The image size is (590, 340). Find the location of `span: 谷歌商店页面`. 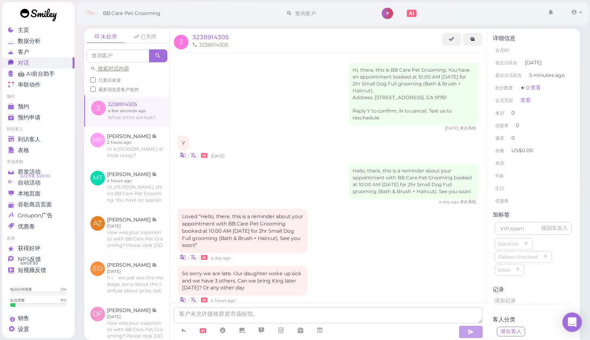

span: 谷歌商店页面 is located at coordinates (35, 205).